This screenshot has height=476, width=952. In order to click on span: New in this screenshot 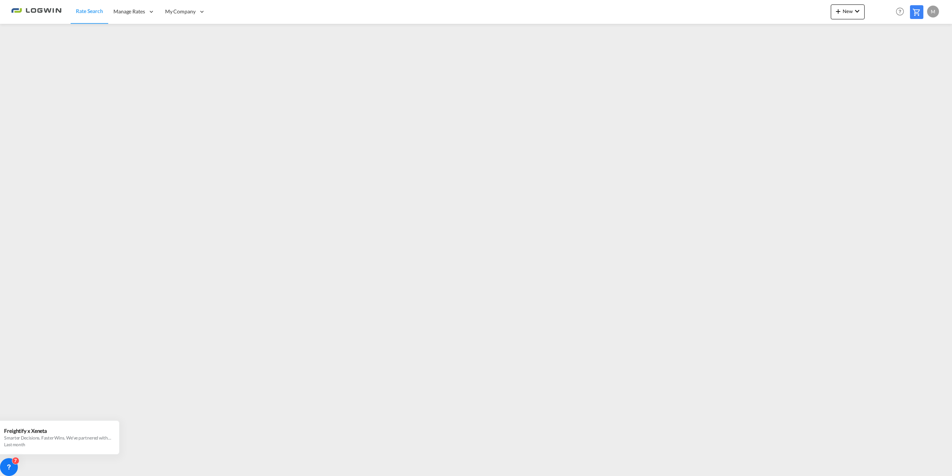, I will do `click(847, 11)`.